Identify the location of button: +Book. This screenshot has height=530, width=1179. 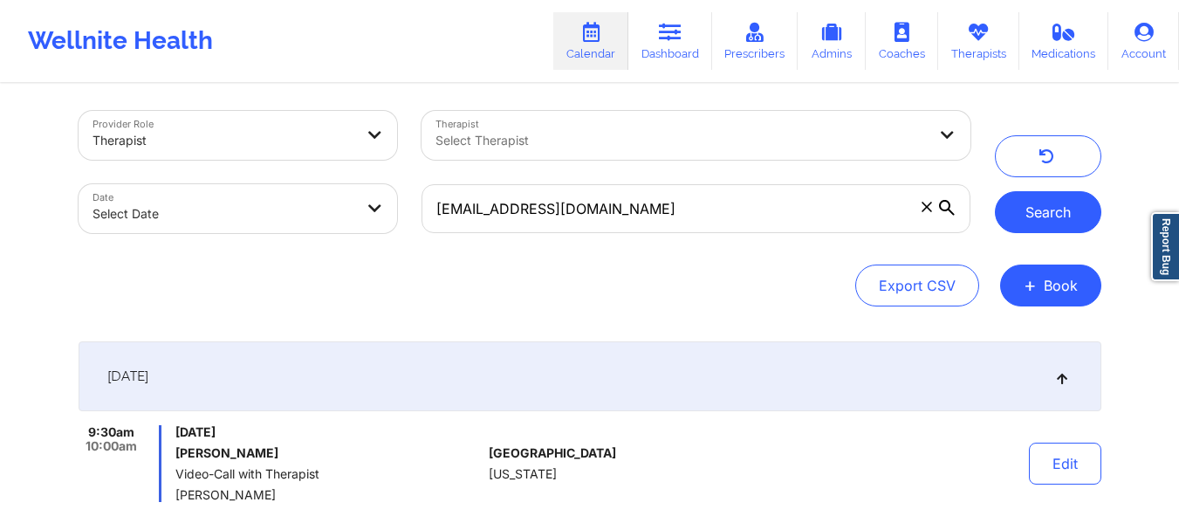
(1051, 285).